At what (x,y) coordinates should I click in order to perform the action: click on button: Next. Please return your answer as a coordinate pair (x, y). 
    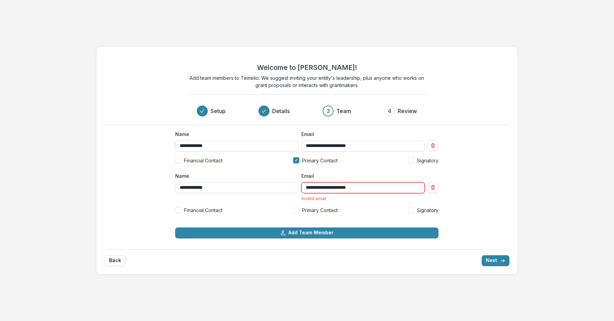
    Looking at the image, I should click on (496, 261).